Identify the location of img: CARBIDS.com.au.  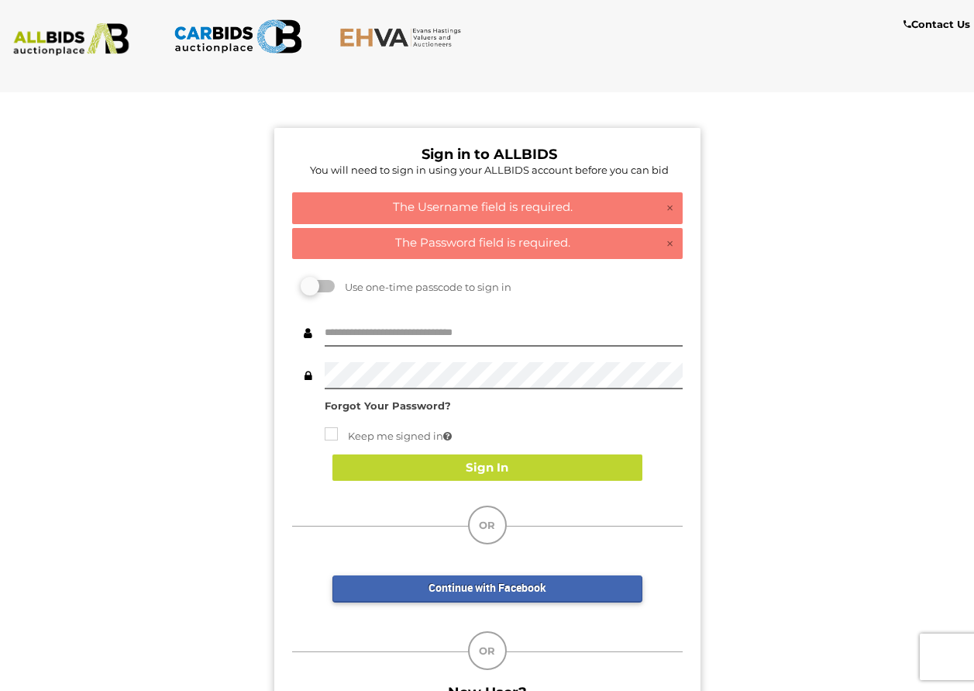
(238, 36).